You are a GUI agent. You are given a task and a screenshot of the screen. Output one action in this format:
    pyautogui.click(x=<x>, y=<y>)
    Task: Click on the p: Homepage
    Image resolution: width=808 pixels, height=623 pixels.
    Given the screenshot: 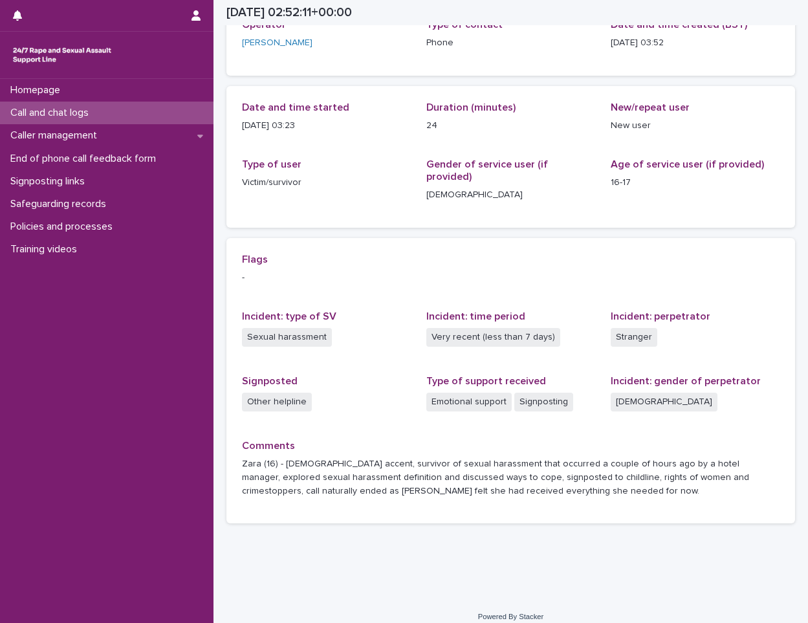 What is the action you would take?
    pyautogui.click(x=38, y=90)
    